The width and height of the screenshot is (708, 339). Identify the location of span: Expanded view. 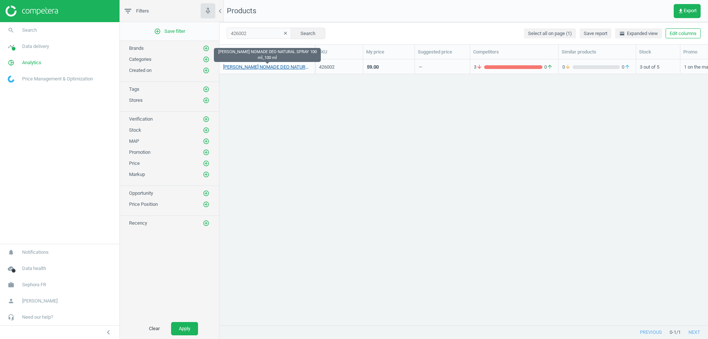
(638, 34).